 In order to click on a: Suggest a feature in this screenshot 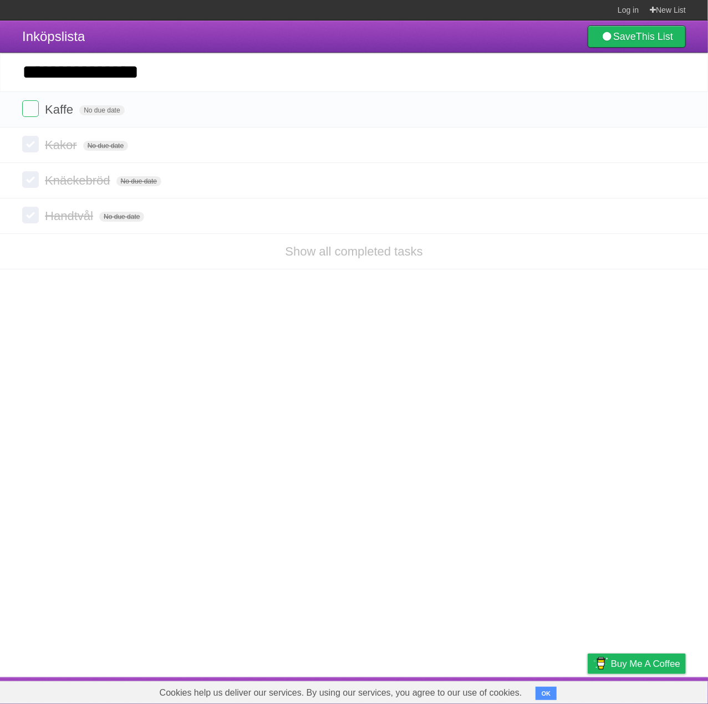, I will do `click(651, 691)`.